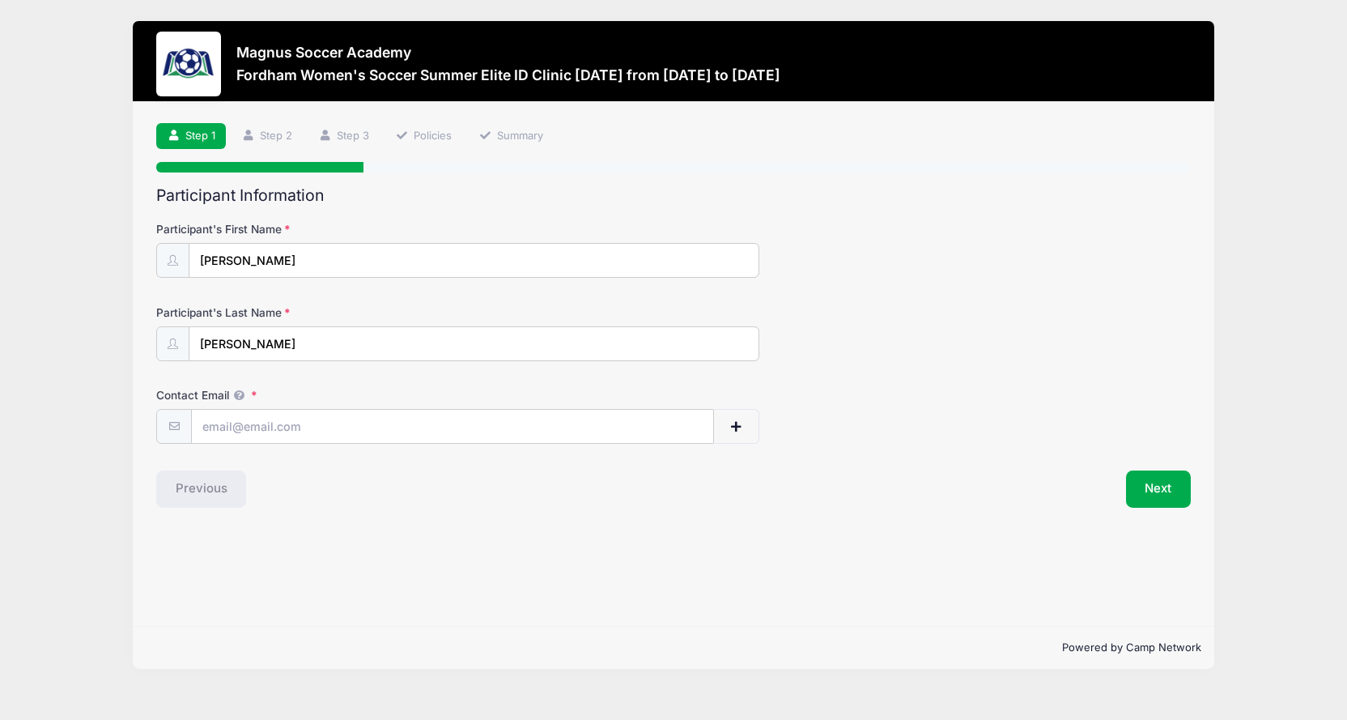 This screenshot has height=720, width=1347. What do you see at coordinates (329, 229) in the screenshot?
I see `label: Participant's First Name` at bounding box center [329, 229].